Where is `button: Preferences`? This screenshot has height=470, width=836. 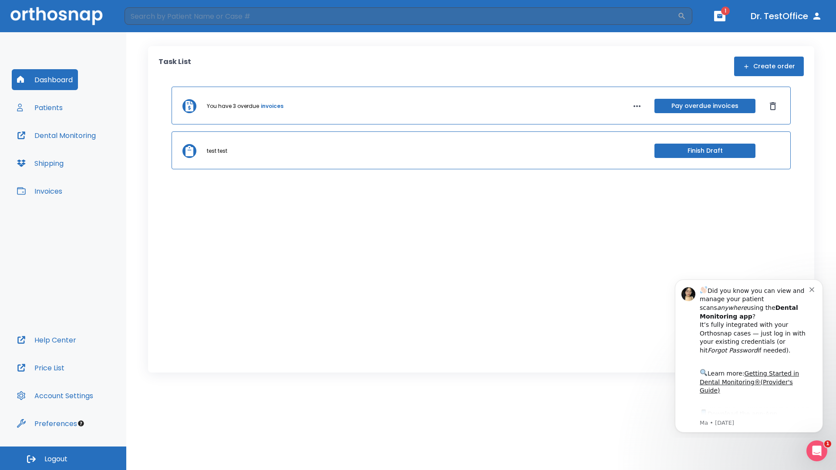 button: Preferences is located at coordinates (47, 424).